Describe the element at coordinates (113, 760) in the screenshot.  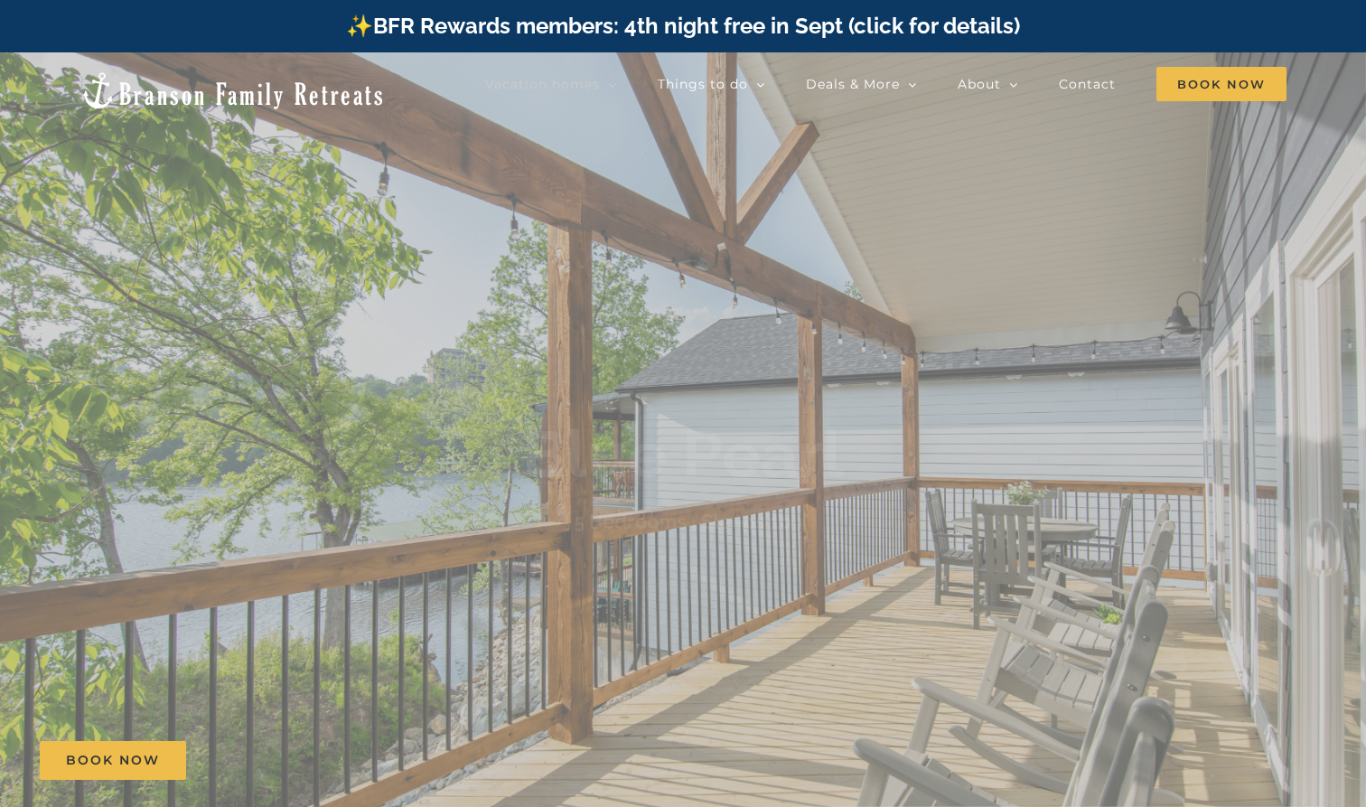
I see `a: Book Now` at that location.